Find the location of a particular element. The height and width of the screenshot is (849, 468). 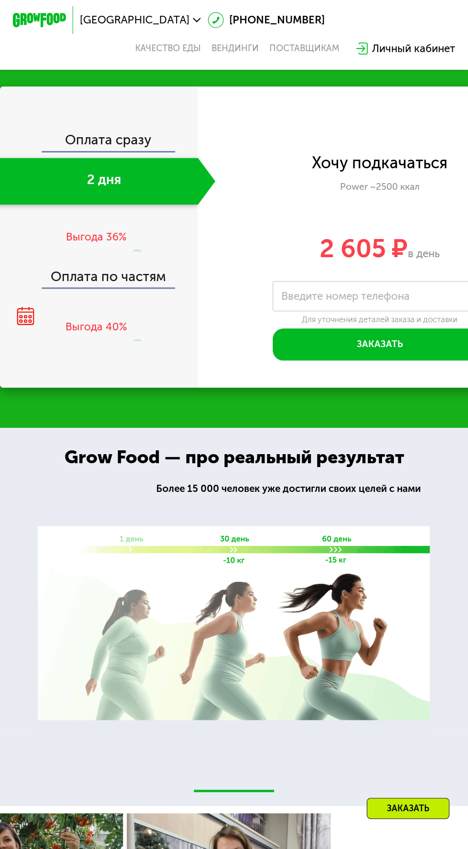

div: Оплата сразу is located at coordinates (100, 142).